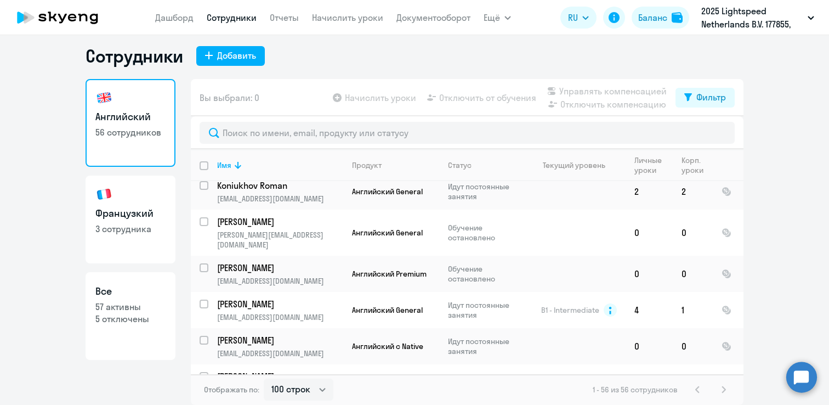  I want to click on p: 3 сотрудника, so click(131, 229).